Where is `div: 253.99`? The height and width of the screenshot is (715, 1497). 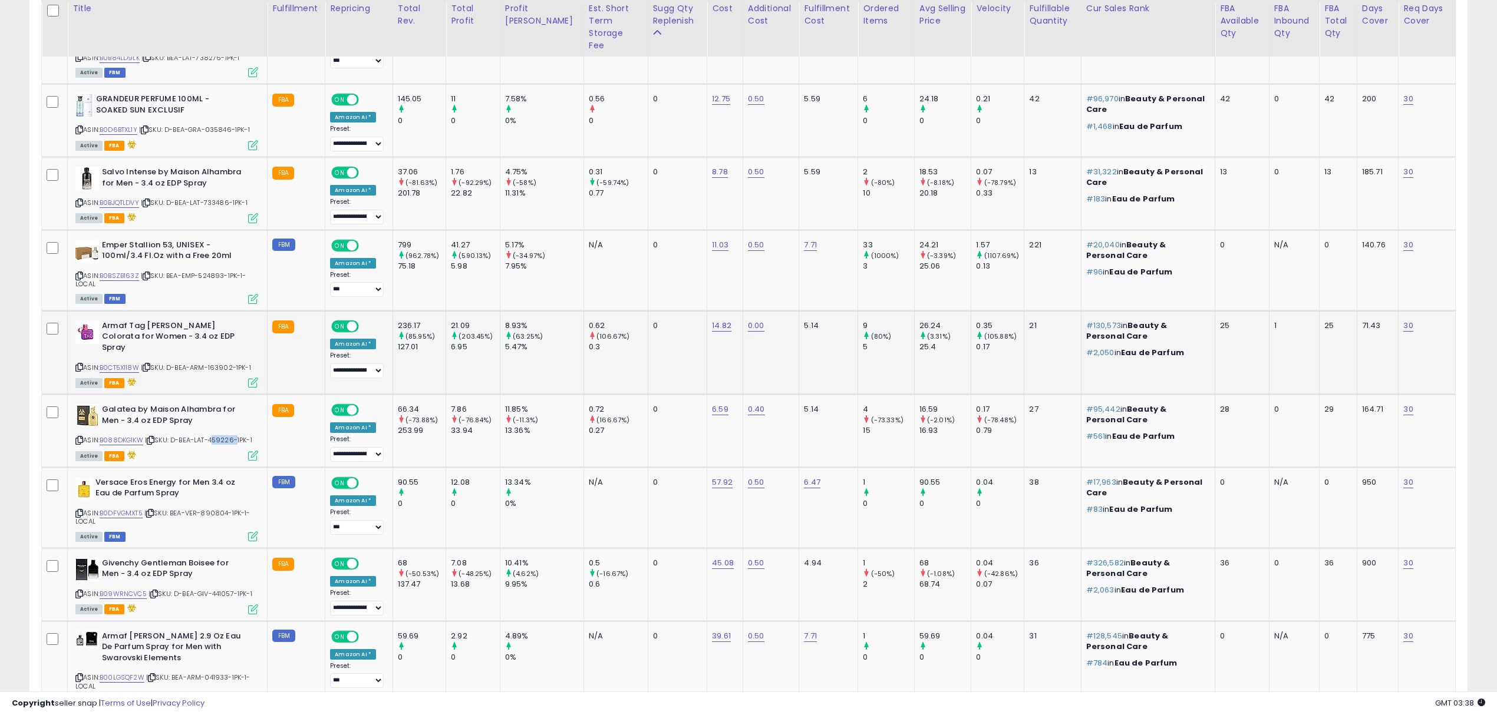 div: 253.99 is located at coordinates (421, 431).